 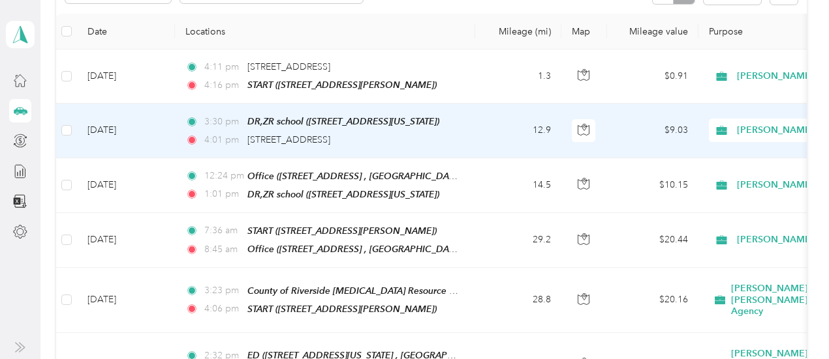 What do you see at coordinates (222, 291) in the screenshot?
I see `span: 3:23 pm` at bounding box center [222, 291].